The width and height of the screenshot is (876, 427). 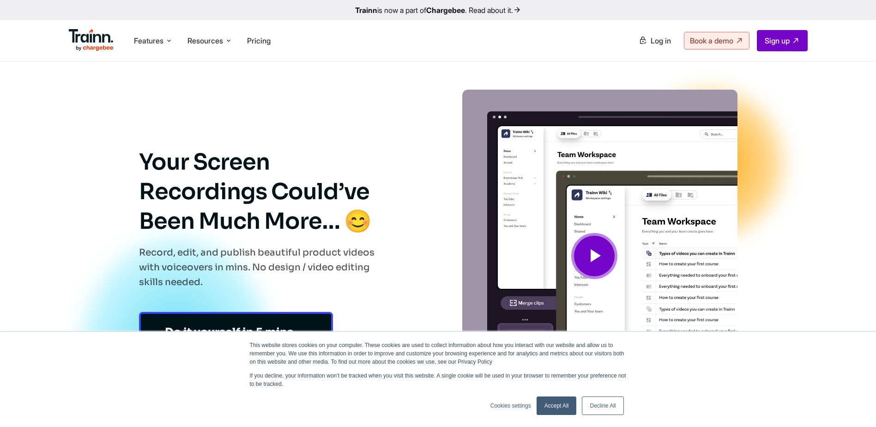 What do you see at coordinates (236, 333) in the screenshot?
I see `p: Do it yourself in 5 mins →` at bounding box center [236, 333].